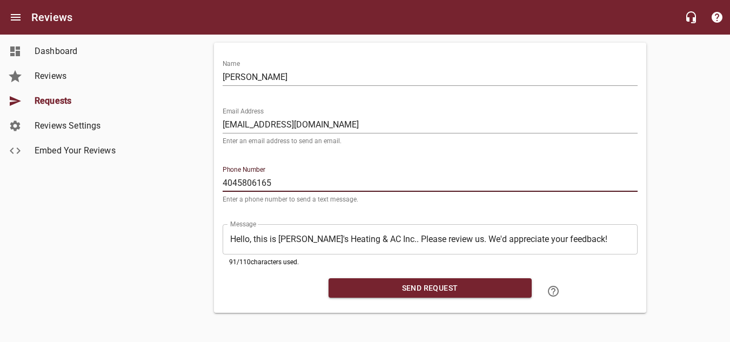 The height and width of the screenshot is (342, 730). What do you see at coordinates (243, 111) in the screenshot?
I see `label: Email Address` at bounding box center [243, 111].